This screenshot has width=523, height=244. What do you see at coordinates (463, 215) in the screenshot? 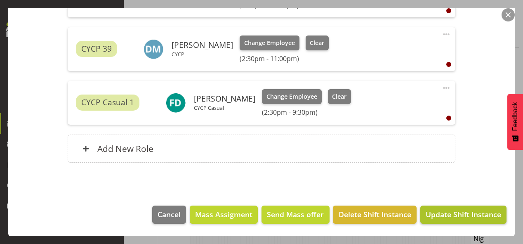
I see `button: Update Shift Instance` at bounding box center [463, 215].